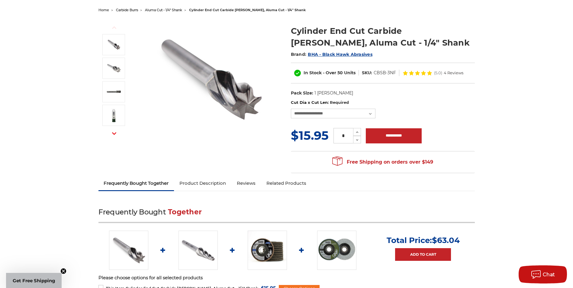  Describe the element at coordinates (549, 275) in the screenshot. I see `span: Chat` at that location.